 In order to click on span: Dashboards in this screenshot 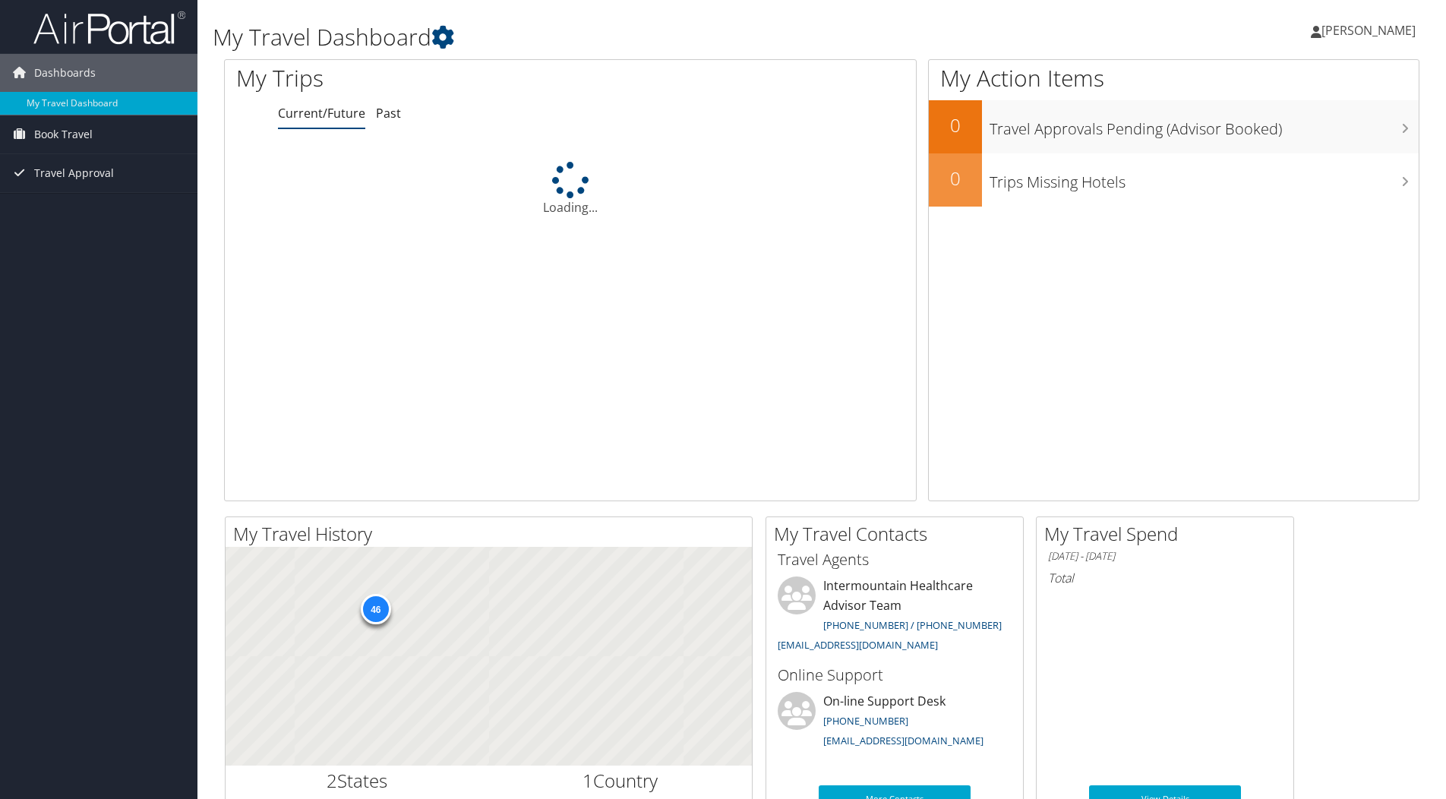, I will do `click(65, 73)`.